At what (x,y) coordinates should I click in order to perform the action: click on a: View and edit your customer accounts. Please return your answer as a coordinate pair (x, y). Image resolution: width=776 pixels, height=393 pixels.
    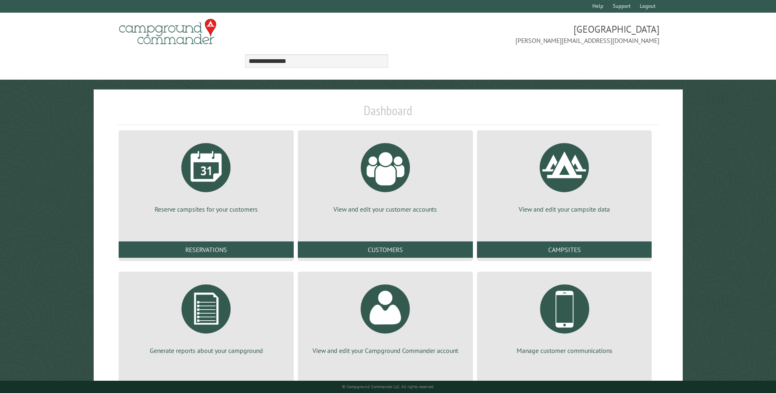
    Looking at the image, I should click on (385, 175).